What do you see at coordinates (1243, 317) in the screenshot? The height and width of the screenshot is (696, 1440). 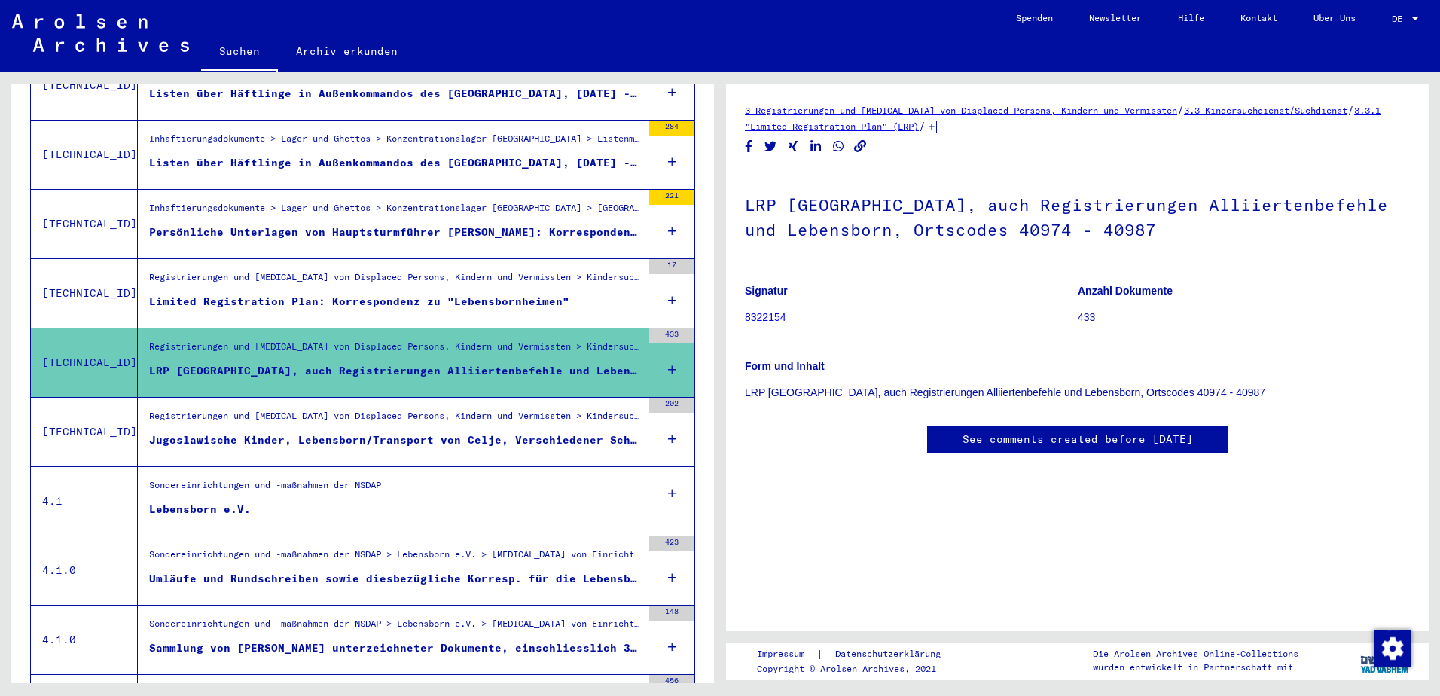 I see `p: 433` at bounding box center [1243, 317].